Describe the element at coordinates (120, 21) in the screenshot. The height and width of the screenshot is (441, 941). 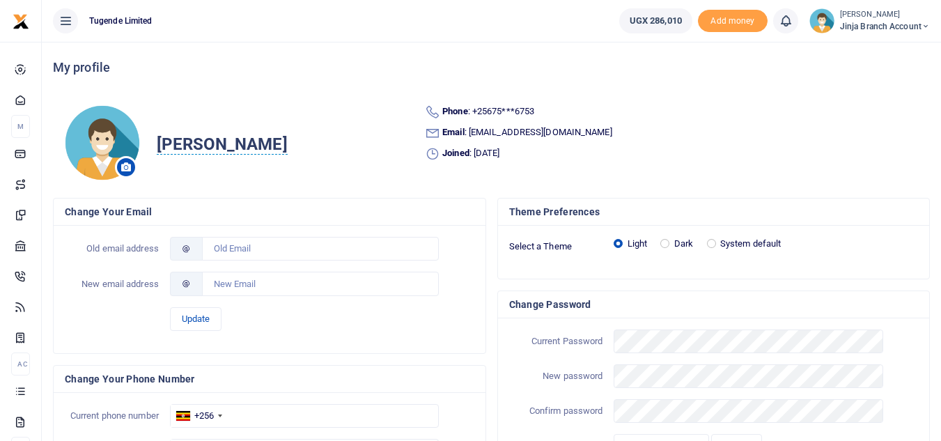
I see `span: Tugende Limited` at that location.